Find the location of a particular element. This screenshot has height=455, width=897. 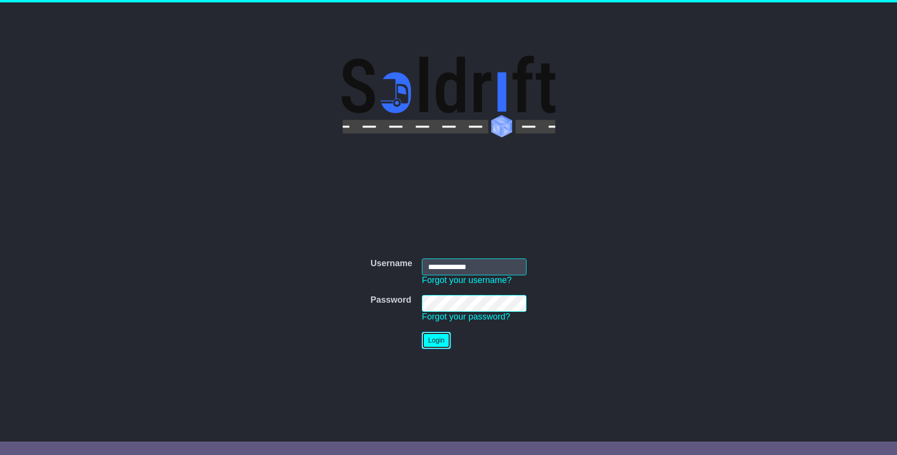

label: Password is located at coordinates (391, 300).